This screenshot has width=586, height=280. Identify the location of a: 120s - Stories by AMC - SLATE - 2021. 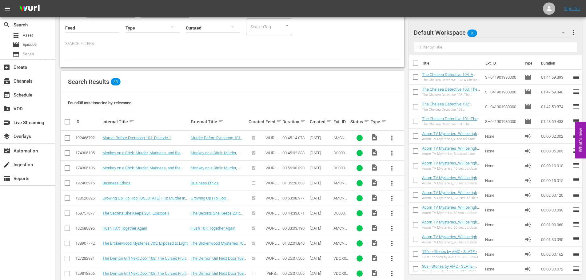
(450, 254).